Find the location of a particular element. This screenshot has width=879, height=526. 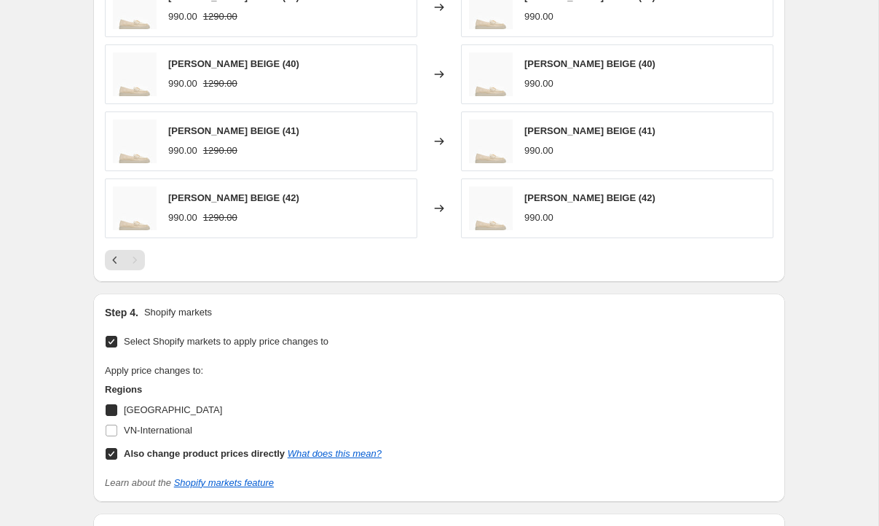

a: Shopify markets feature is located at coordinates (224, 482).